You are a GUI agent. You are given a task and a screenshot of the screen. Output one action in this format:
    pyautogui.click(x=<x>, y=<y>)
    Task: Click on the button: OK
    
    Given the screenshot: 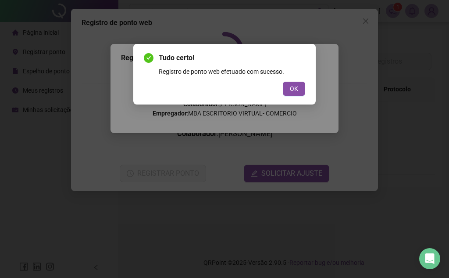 What is the action you would take?
    pyautogui.click(x=294, y=89)
    